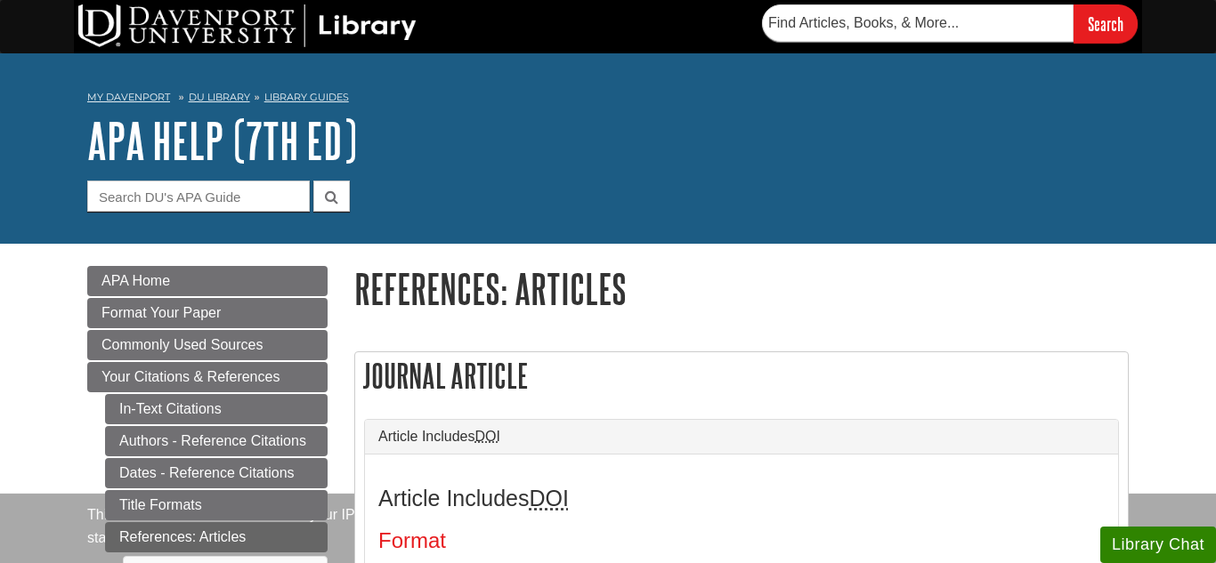  I want to click on h1: References: Articles, so click(741, 288).